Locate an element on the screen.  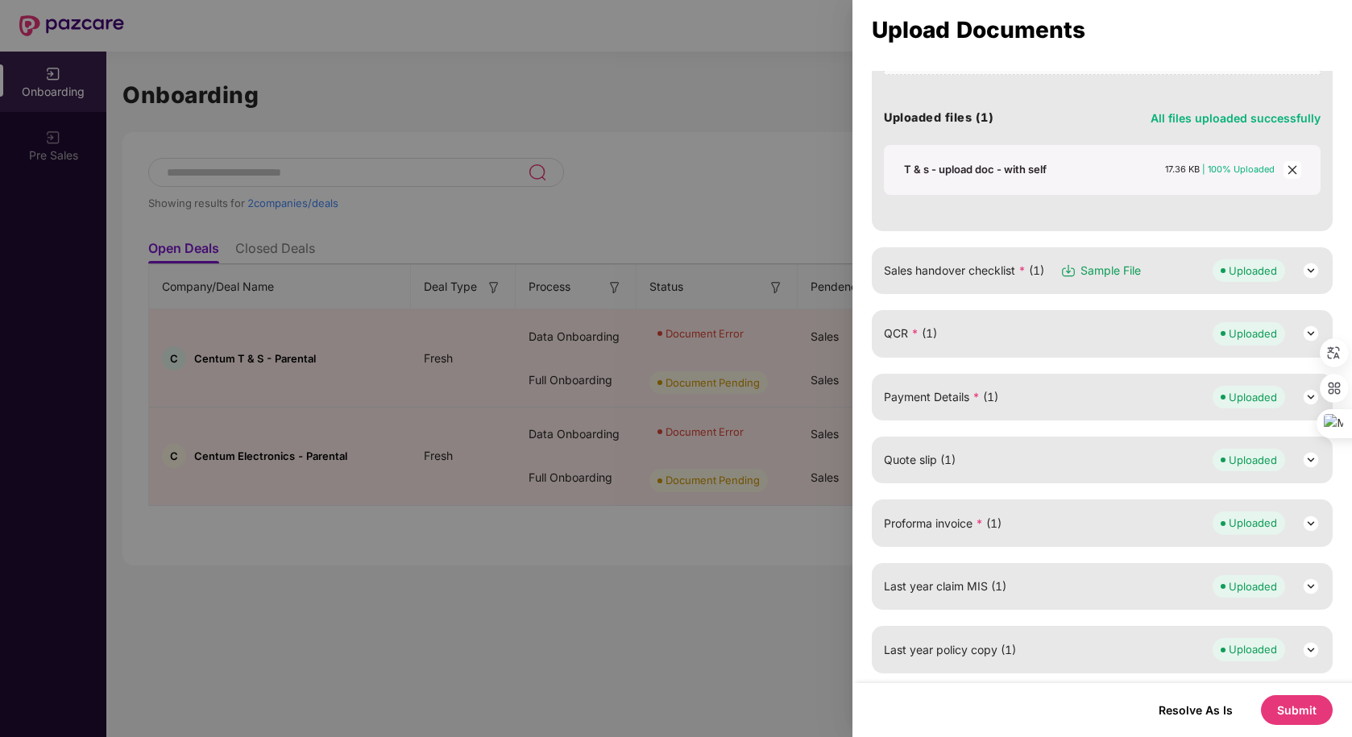
img: svg+xml;base64,PHN2ZyB3aWR0aD0iMTYiIGhlaWdodD0iMTciIHZpZXdCb3g9IjAgMCAxNiAxNyIgZmlsbD0ibm9uZSIgeG... is located at coordinates (1068, 271).